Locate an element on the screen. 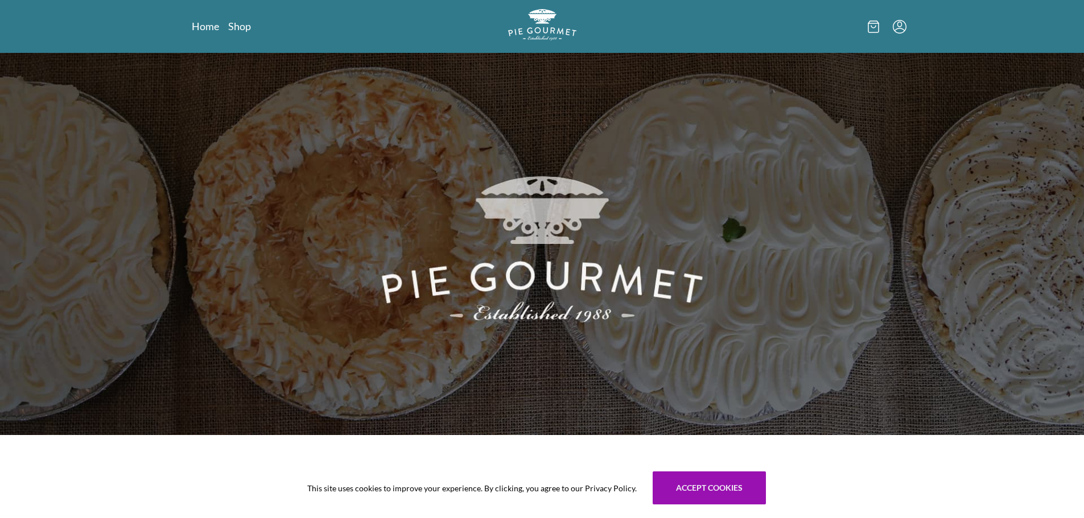 The width and height of the screenshot is (1084, 518). button: Menu is located at coordinates (899, 27).